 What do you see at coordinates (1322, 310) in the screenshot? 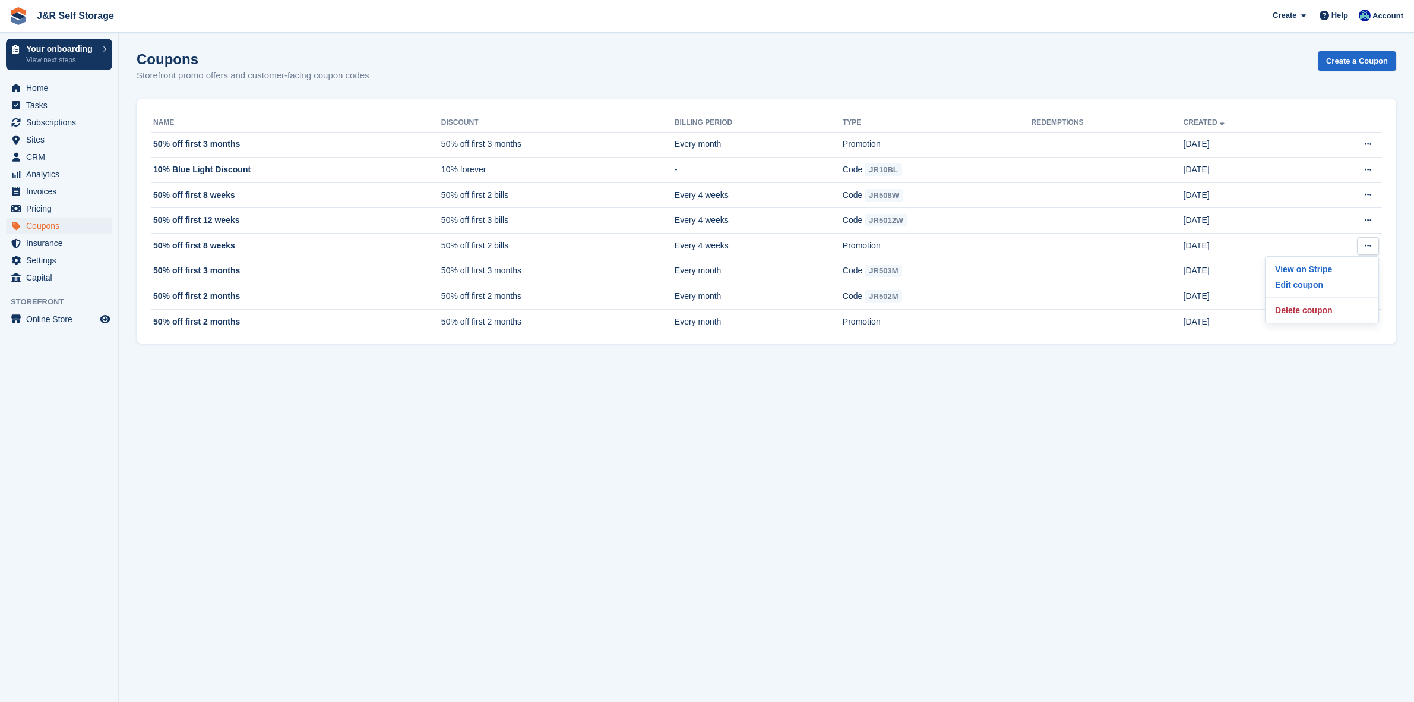
I see `p: Delete coupon` at bounding box center [1322, 310].